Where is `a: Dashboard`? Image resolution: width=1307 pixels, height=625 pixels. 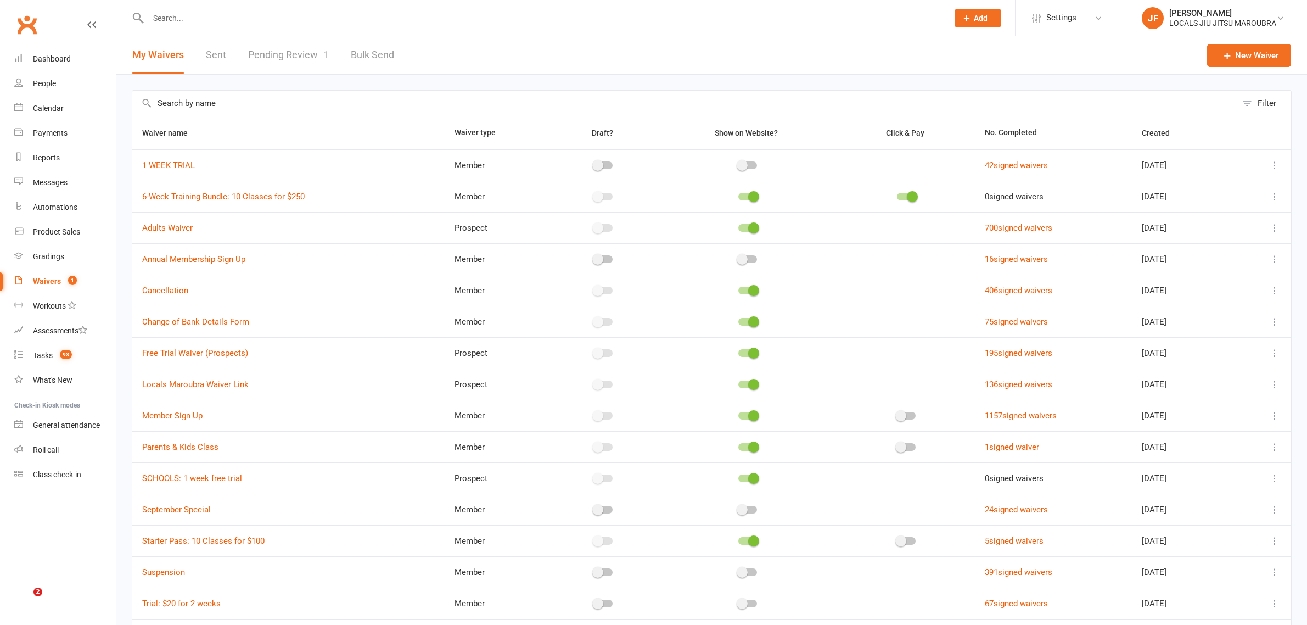
a: Dashboard is located at coordinates (65, 59).